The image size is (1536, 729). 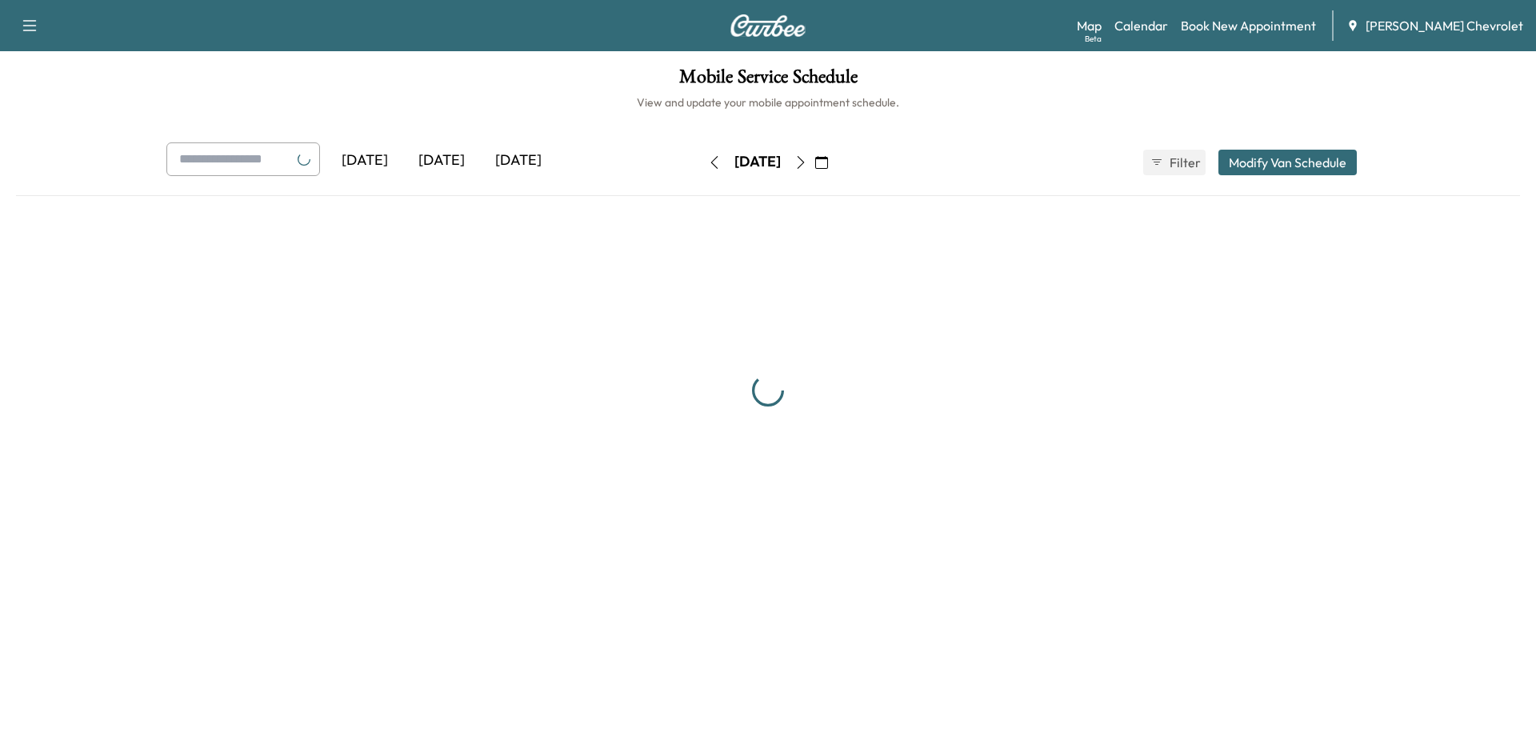 I want to click on button: Modify Van Schedule, so click(x=1287, y=162).